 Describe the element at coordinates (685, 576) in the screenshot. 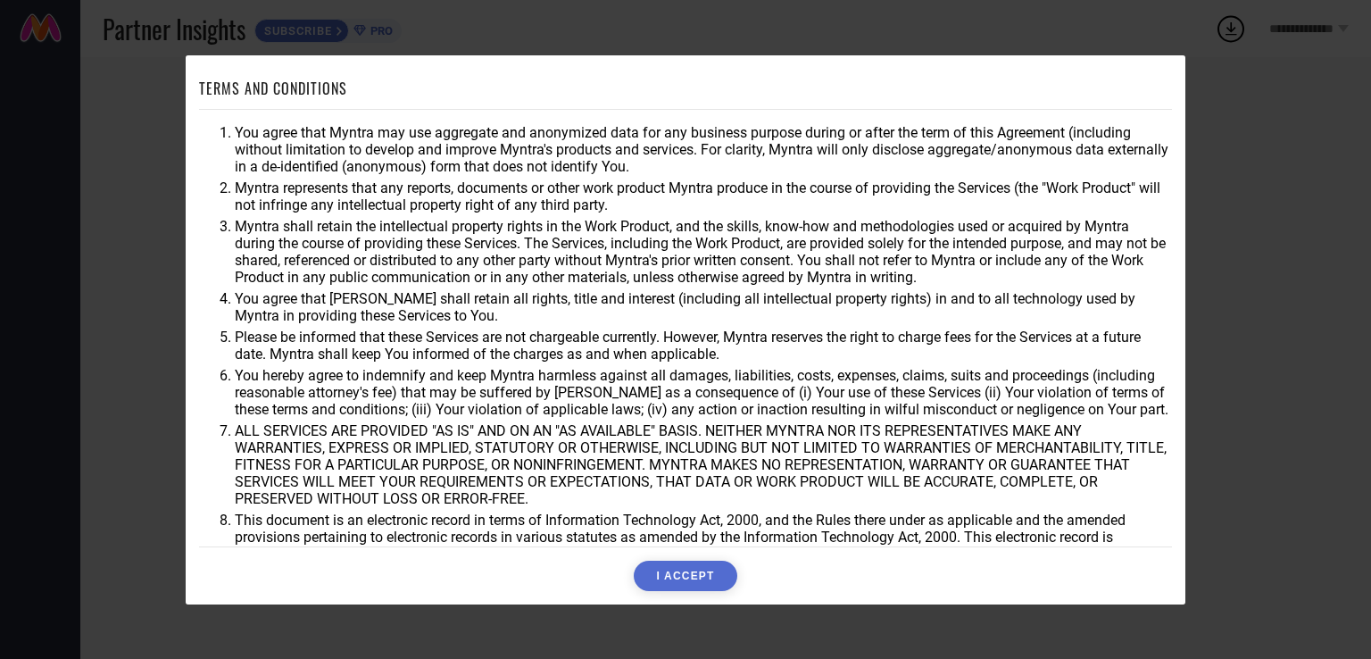

I see `button: I ACCEPT` at that location.